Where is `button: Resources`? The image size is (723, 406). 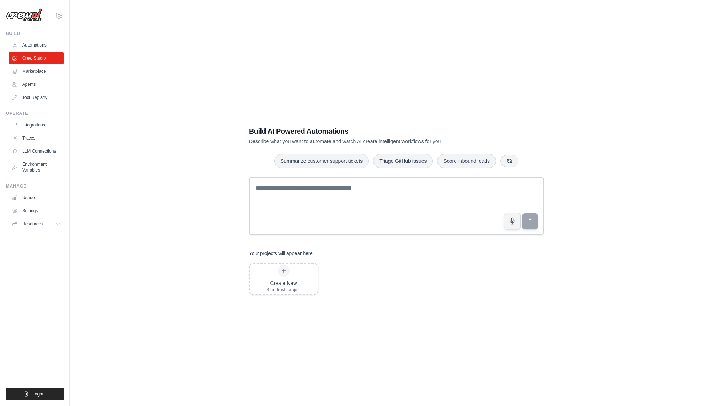 button: Resources is located at coordinates (36, 224).